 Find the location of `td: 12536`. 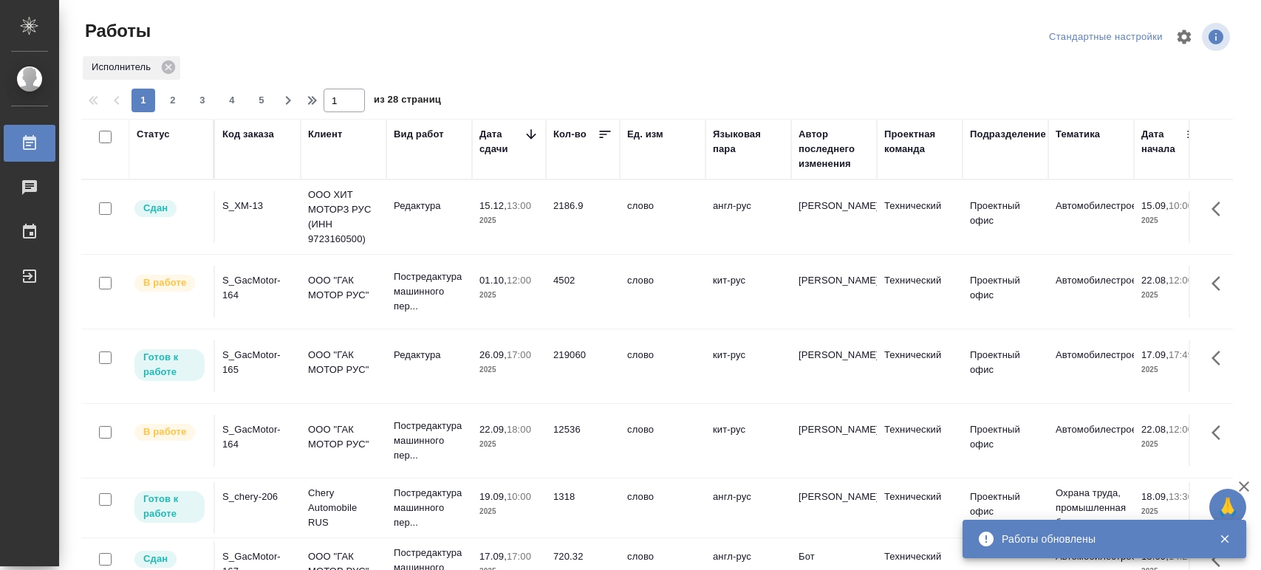

td: 12536 is located at coordinates (583, 441).